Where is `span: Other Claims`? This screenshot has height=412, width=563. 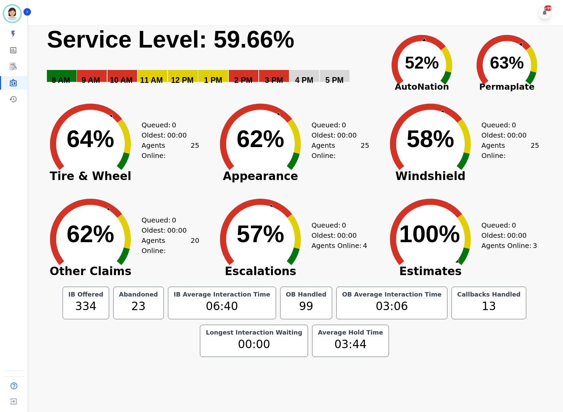
span: Other Claims is located at coordinates (90, 271).